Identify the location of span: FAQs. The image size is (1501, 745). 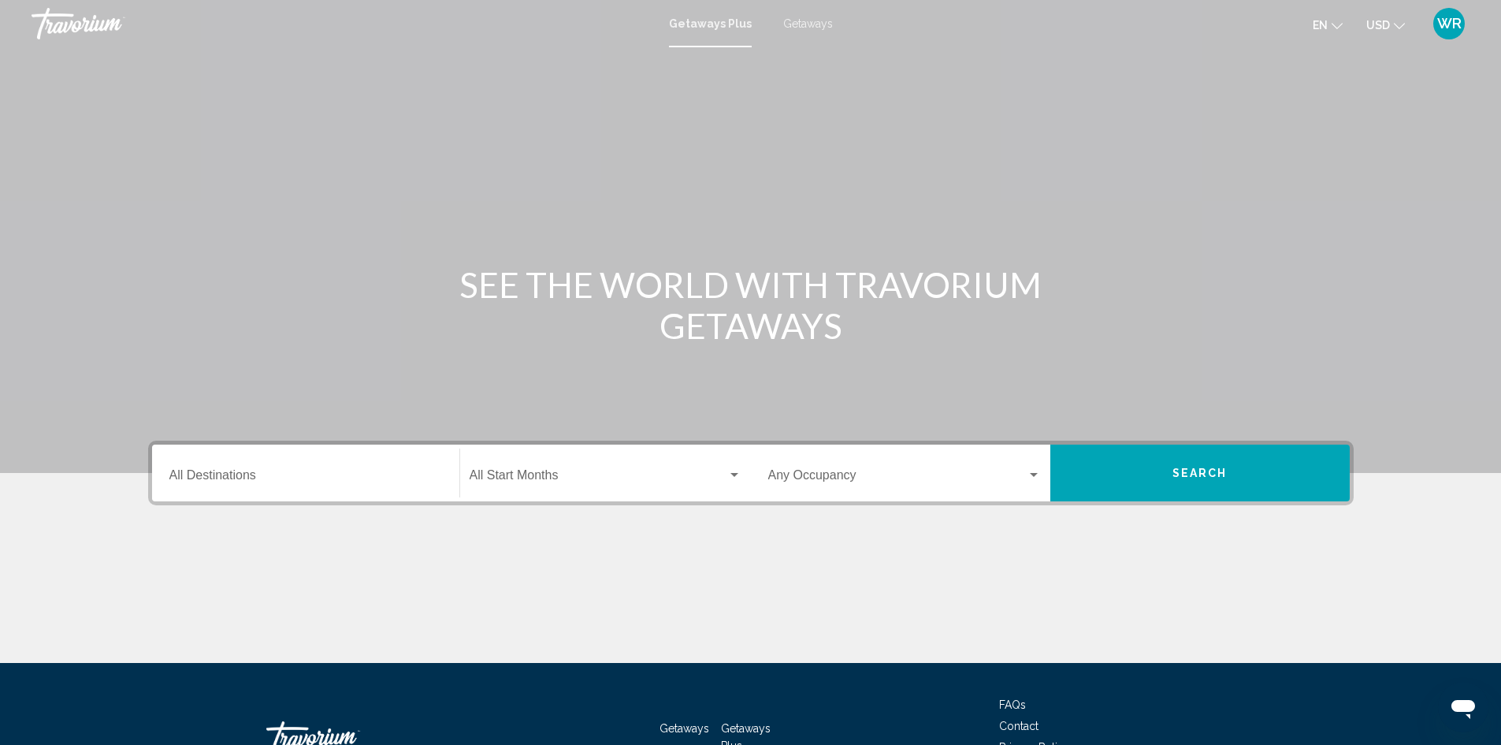
(1013, 704).